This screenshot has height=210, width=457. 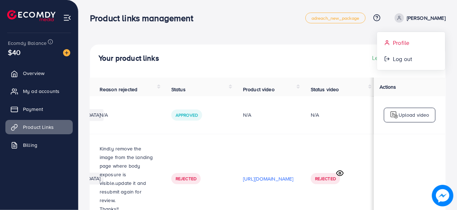 What do you see at coordinates (39, 73) in the screenshot?
I see `a: Overview` at bounding box center [39, 73].